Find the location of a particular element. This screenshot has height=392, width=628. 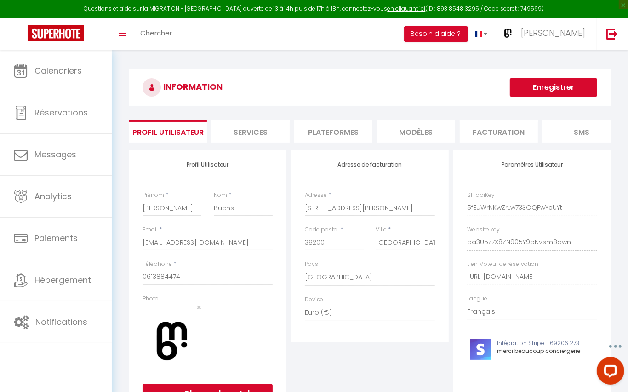

label: Téléphone is located at coordinates (157, 264).